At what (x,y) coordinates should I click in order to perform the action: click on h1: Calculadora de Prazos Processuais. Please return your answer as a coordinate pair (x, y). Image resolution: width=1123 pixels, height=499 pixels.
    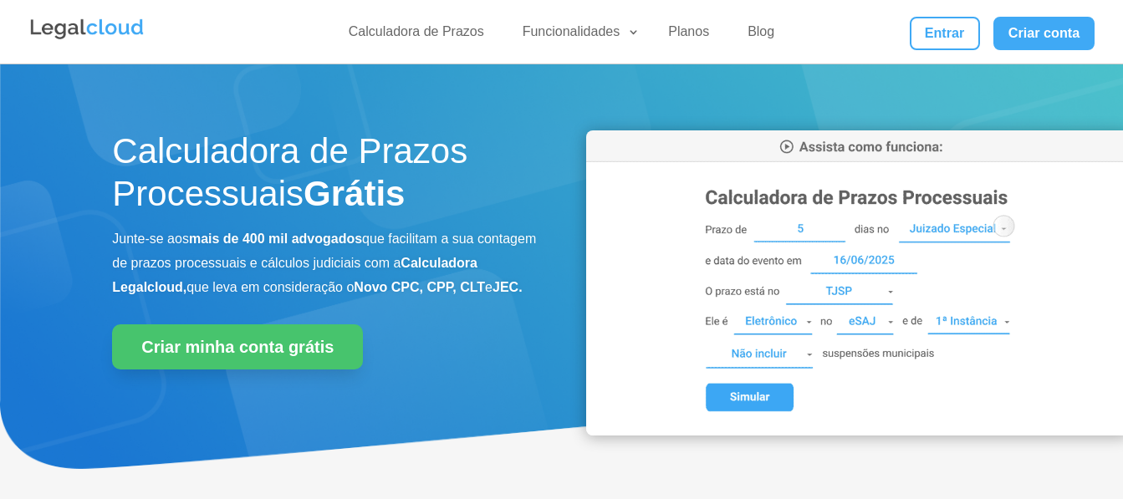
    Looking at the image, I should click on (324, 176).